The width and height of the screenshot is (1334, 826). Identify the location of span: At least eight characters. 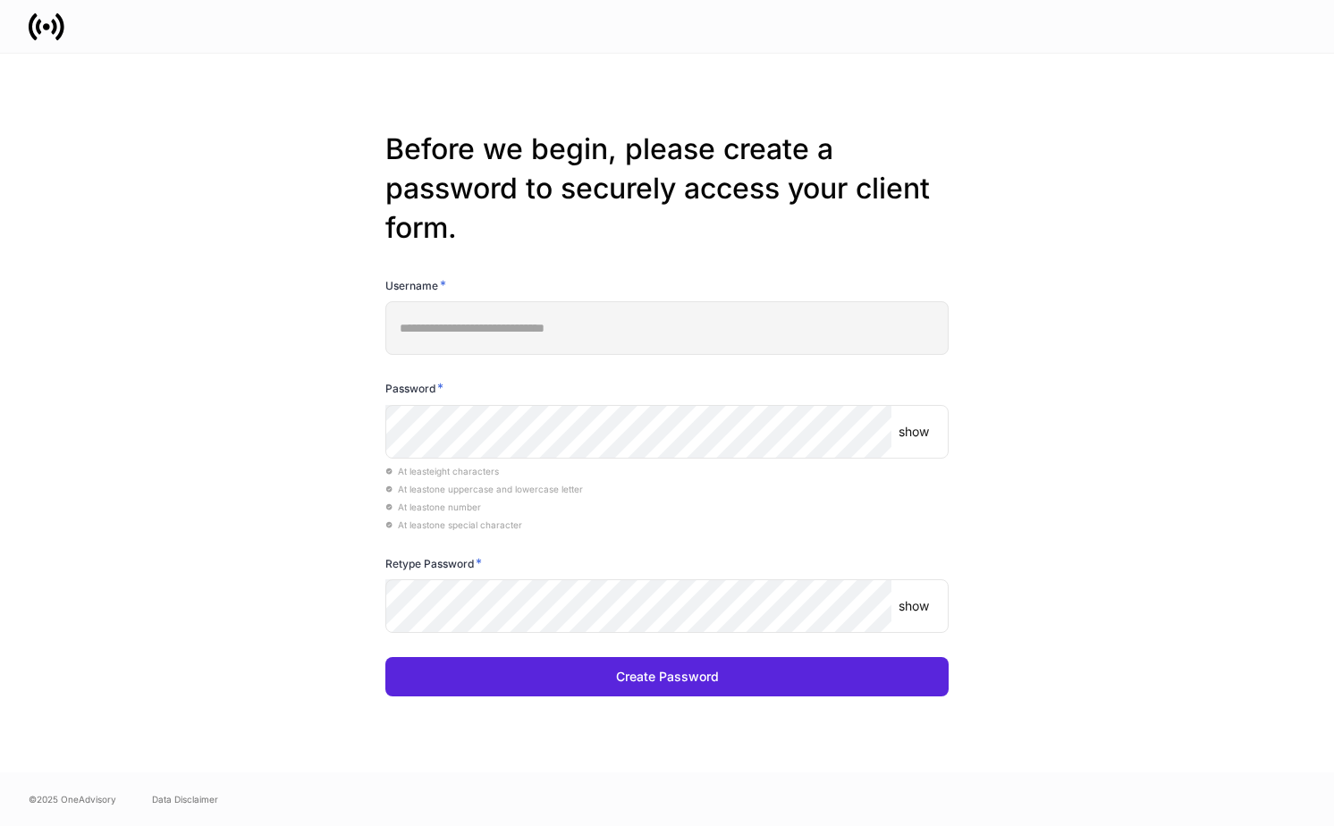
(442, 471).